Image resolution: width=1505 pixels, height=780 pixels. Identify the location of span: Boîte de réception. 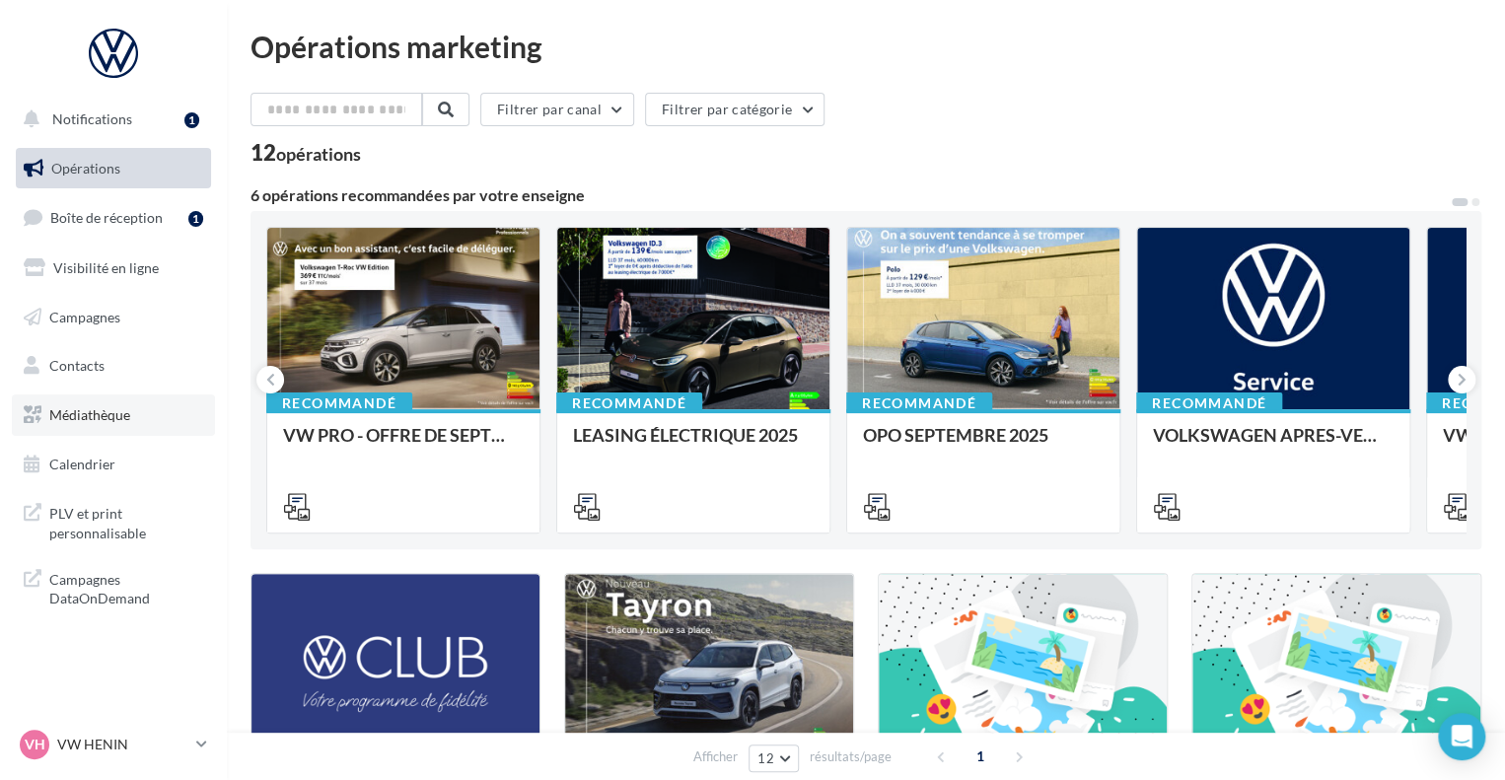
(106, 217).